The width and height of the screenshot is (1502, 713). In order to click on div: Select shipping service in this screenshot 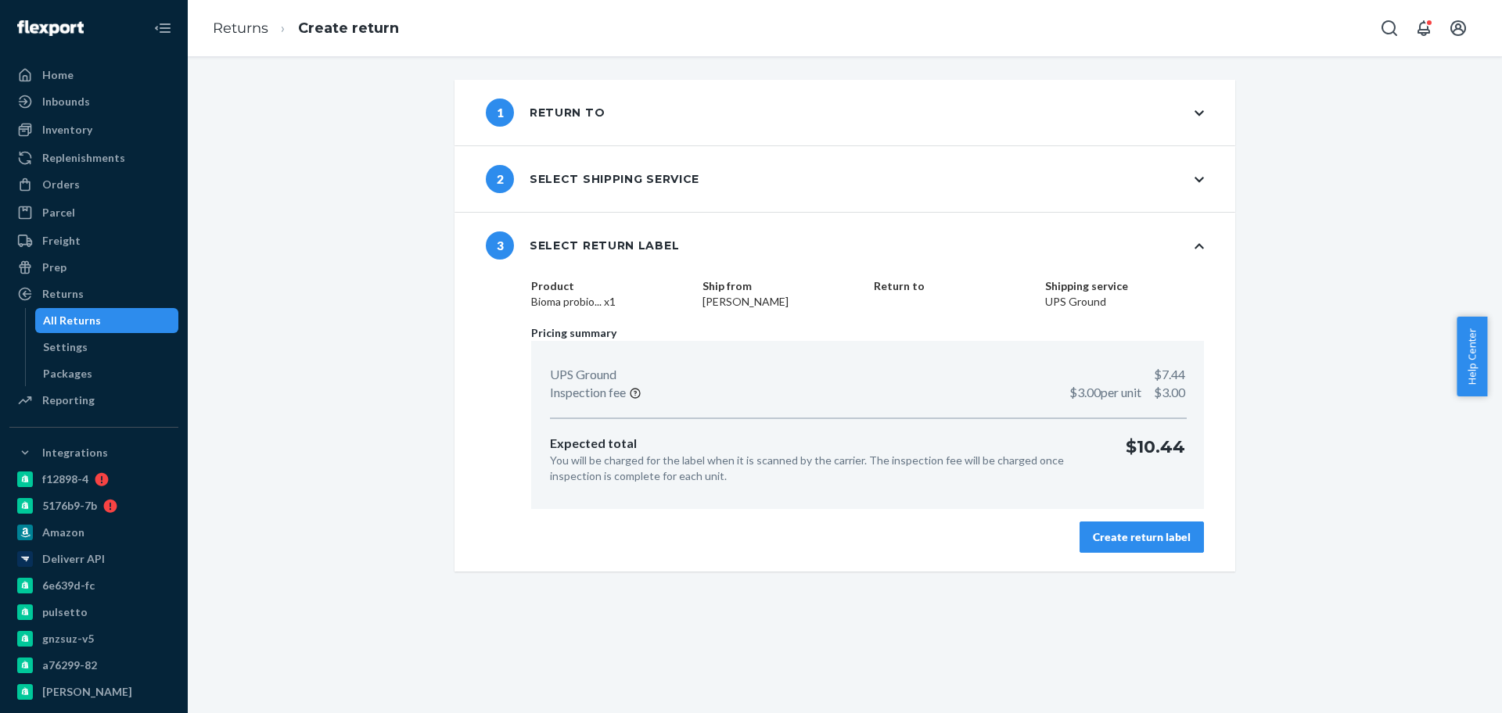, I will do `click(592, 179)`.